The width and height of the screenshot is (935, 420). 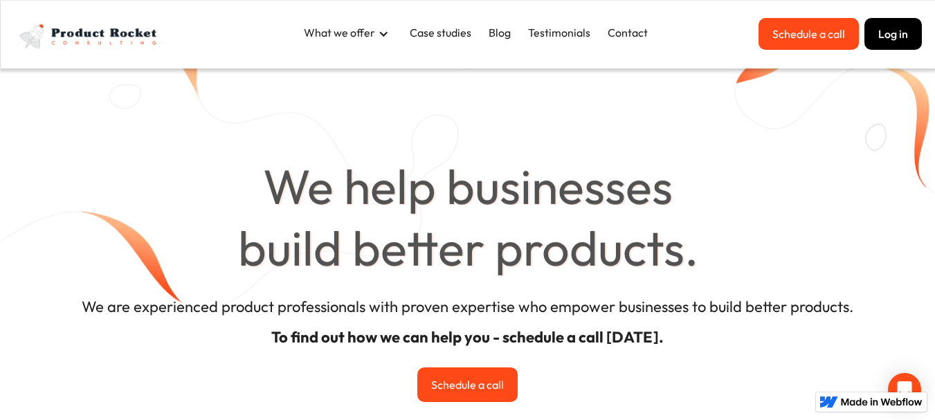 I want to click on a: Contact, so click(x=628, y=33).